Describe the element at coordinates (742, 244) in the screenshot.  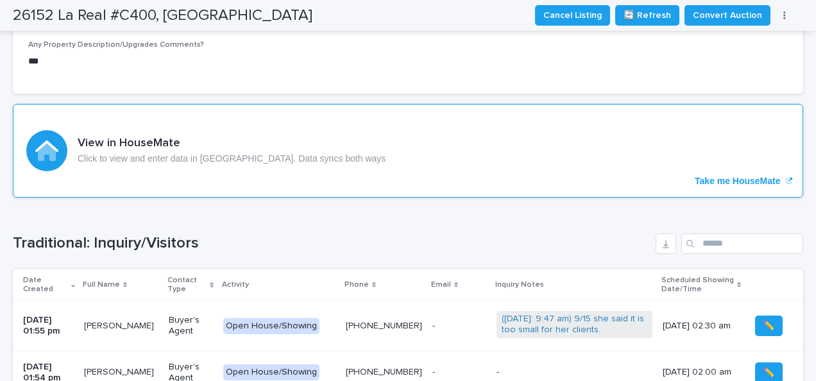
I see `div: Search` at that location.